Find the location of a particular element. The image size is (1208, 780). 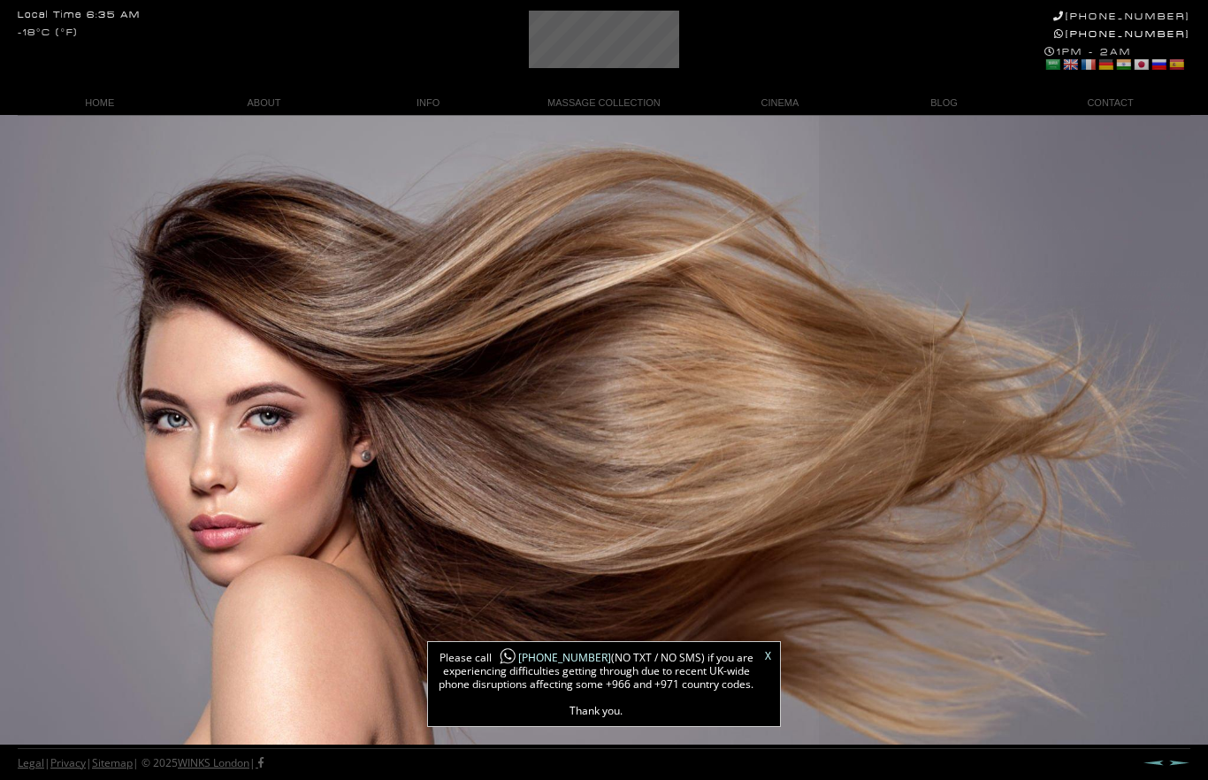

p: Uniting happily a sensual temperament and cultivated elegance, each Masseuse has been carefully p... is located at coordinates (1014, 419).